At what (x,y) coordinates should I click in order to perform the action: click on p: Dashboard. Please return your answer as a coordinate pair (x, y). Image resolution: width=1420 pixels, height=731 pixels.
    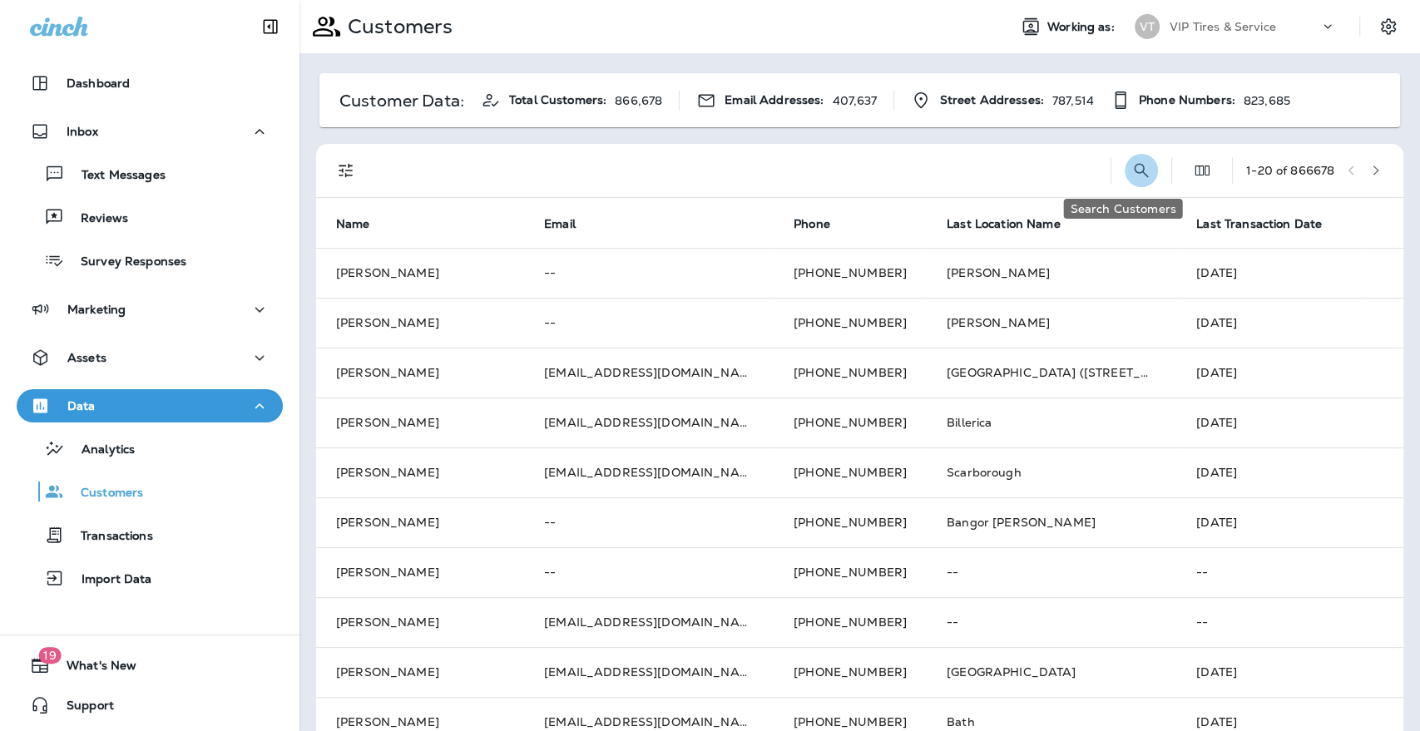
    Looking at the image, I should click on (98, 83).